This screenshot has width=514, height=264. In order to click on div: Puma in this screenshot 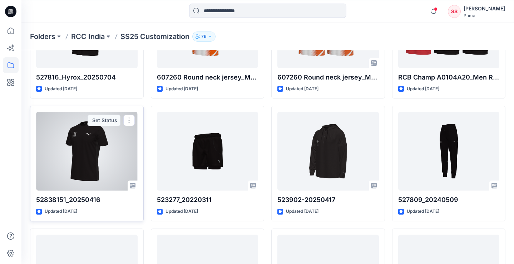, I will do `click(485, 15)`.